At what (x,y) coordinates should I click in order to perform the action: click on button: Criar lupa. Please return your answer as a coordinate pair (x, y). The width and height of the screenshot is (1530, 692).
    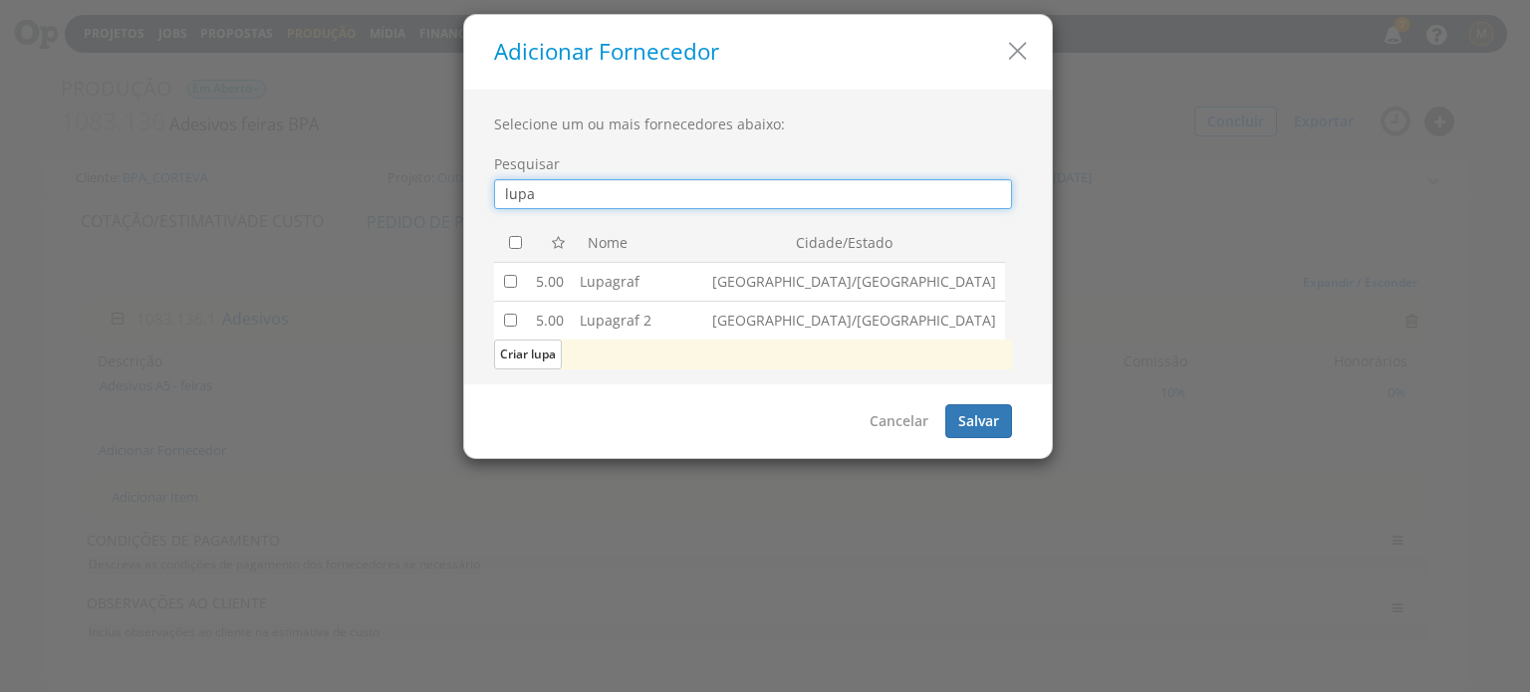
    Looking at the image, I should click on (528, 355).